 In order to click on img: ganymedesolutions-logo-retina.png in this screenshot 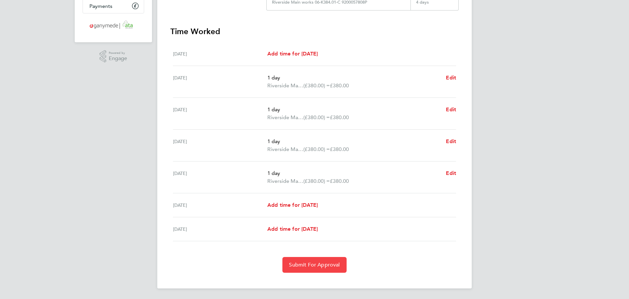, I will do `click(113, 25)`.